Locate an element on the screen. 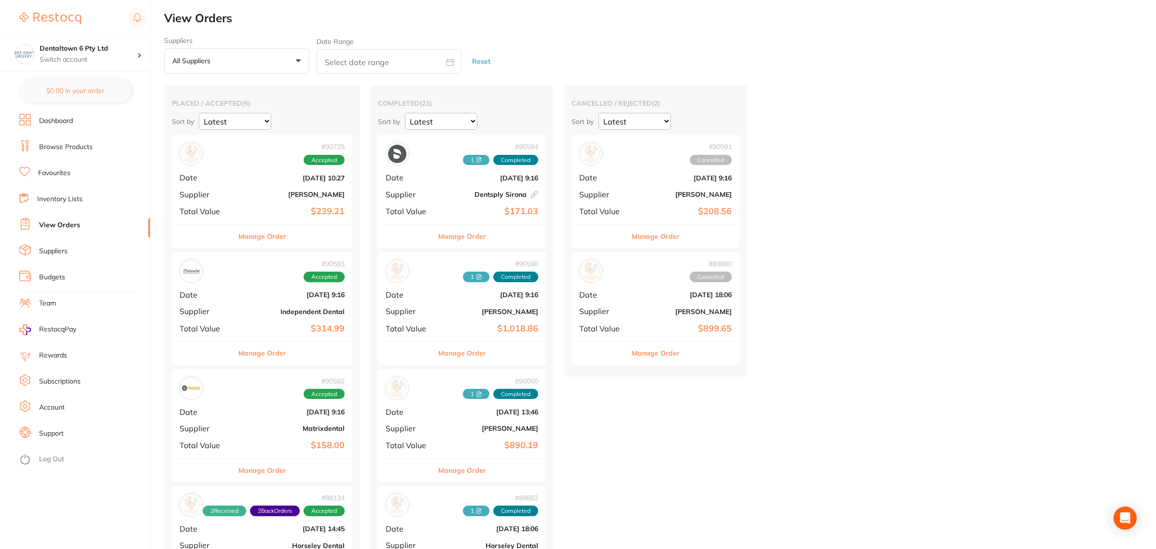  h2: completed ( 21 ) is located at coordinates (462, 103).